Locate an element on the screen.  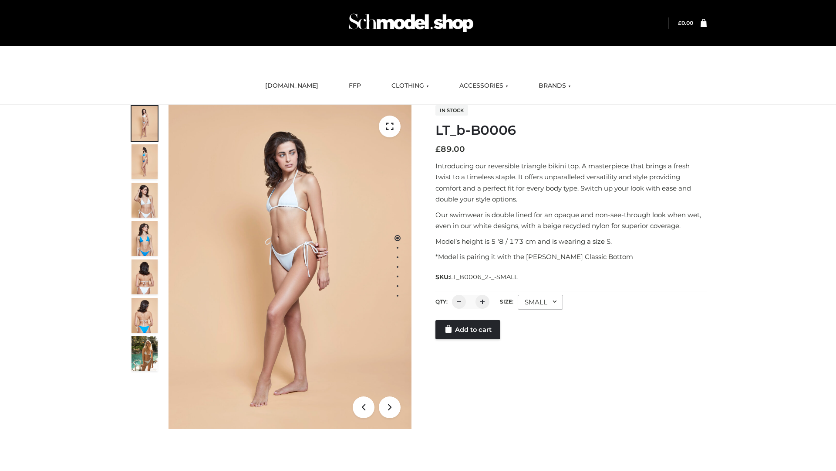
a: £0.00 is located at coordinates (686, 23).